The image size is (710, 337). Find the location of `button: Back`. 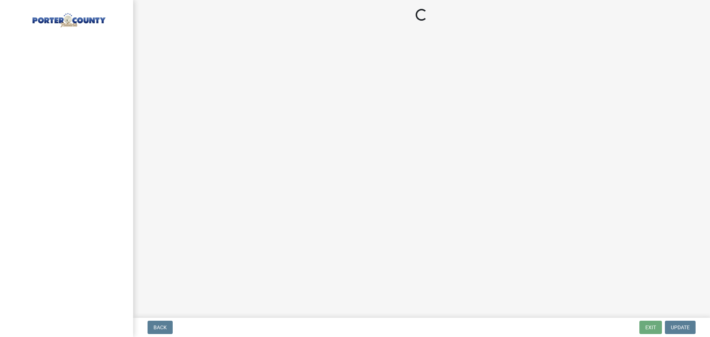

button: Back is located at coordinates (160, 327).